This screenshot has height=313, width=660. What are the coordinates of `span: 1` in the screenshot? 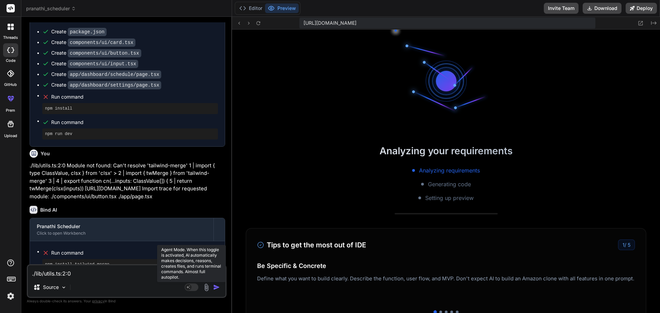 It's located at (624, 245).